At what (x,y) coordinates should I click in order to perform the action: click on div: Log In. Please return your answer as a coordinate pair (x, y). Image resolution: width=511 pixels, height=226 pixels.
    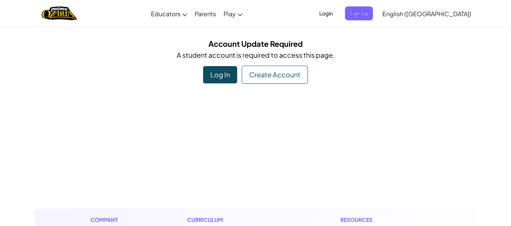
    Looking at the image, I should click on (220, 75).